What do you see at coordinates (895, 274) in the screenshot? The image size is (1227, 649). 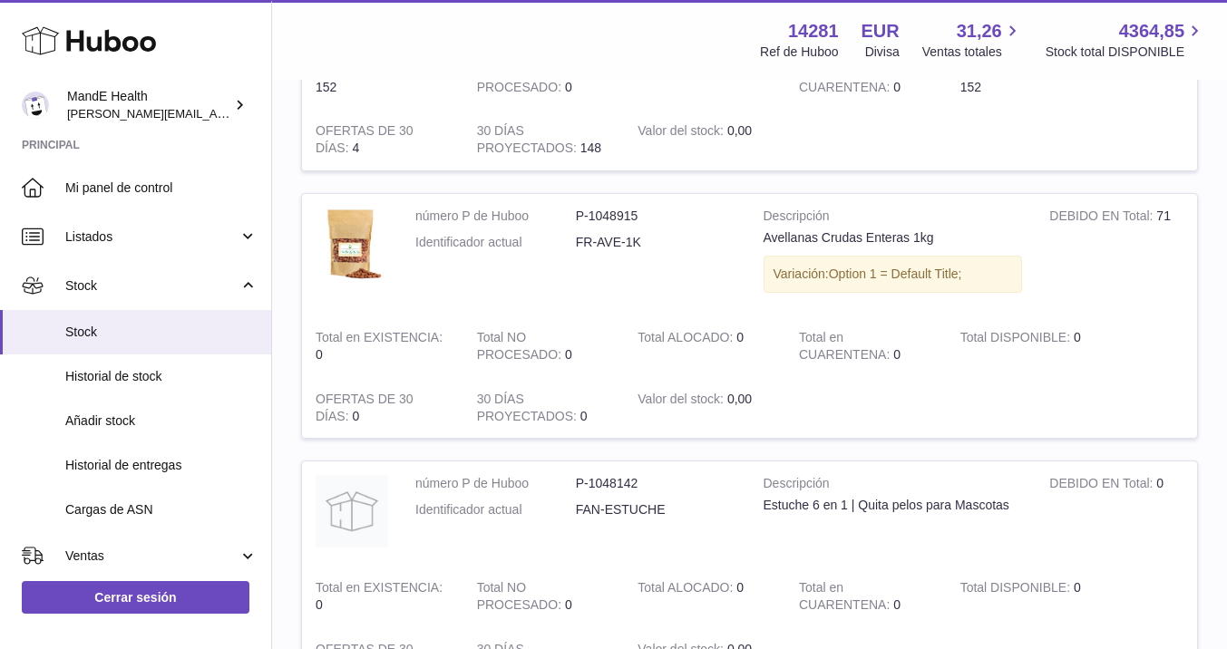 I see `span: Option 1 = Default Title;` at bounding box center [895, 274].